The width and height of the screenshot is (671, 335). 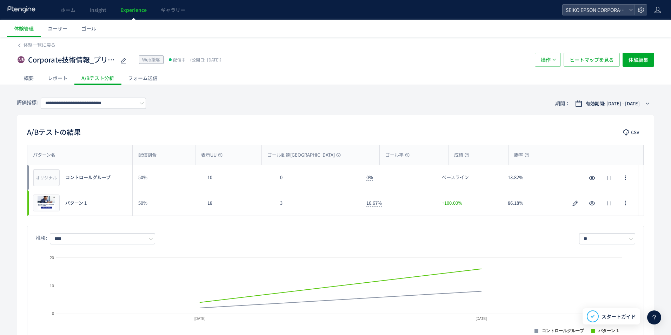 I want to click on span: パターン 1, so click(x=76, y=203).